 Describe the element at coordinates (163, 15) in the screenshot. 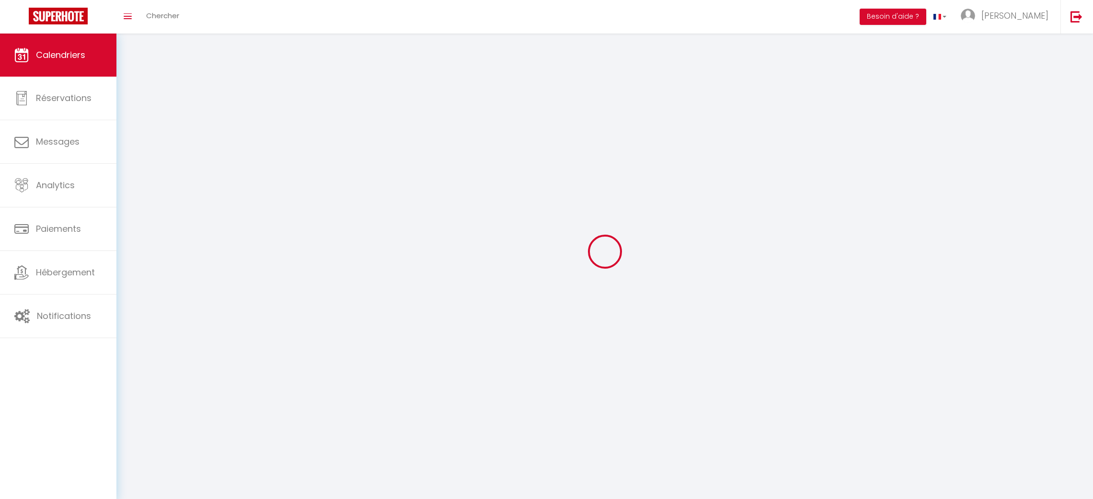

I see `span: Chercher` at that location.